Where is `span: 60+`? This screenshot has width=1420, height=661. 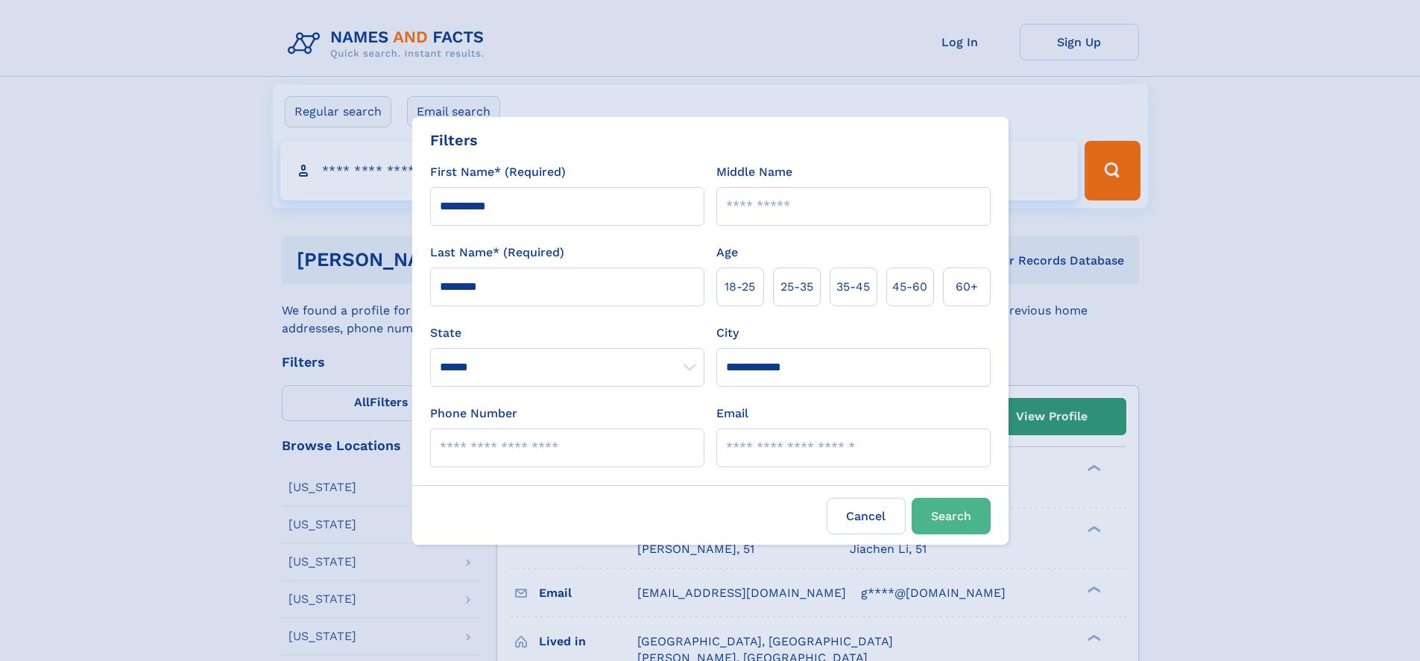 span: 60+ is located at coordinates (967, 287).